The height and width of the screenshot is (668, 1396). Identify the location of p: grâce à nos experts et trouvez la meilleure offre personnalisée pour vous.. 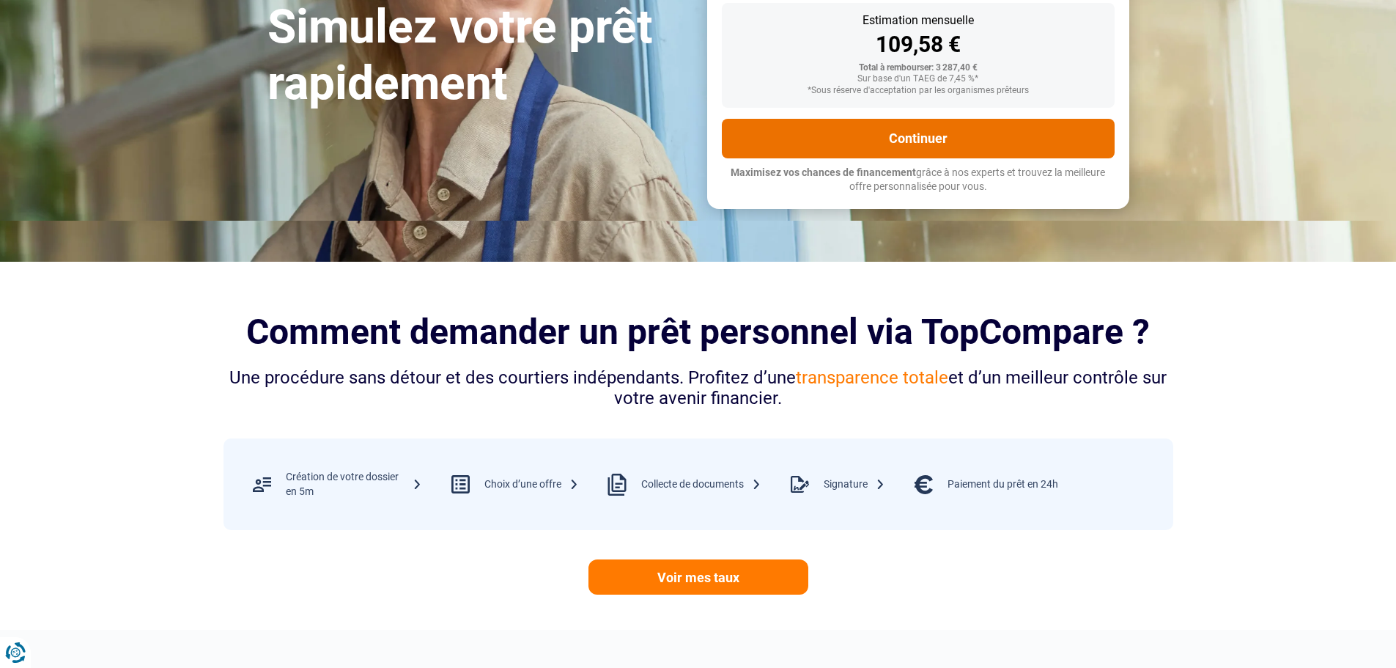
(918, 180).